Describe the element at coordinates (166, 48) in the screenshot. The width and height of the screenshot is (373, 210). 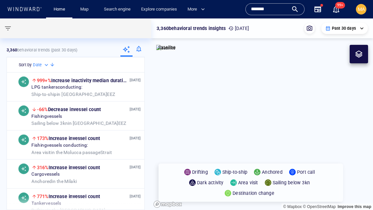
I see `img: satellite` at that location.